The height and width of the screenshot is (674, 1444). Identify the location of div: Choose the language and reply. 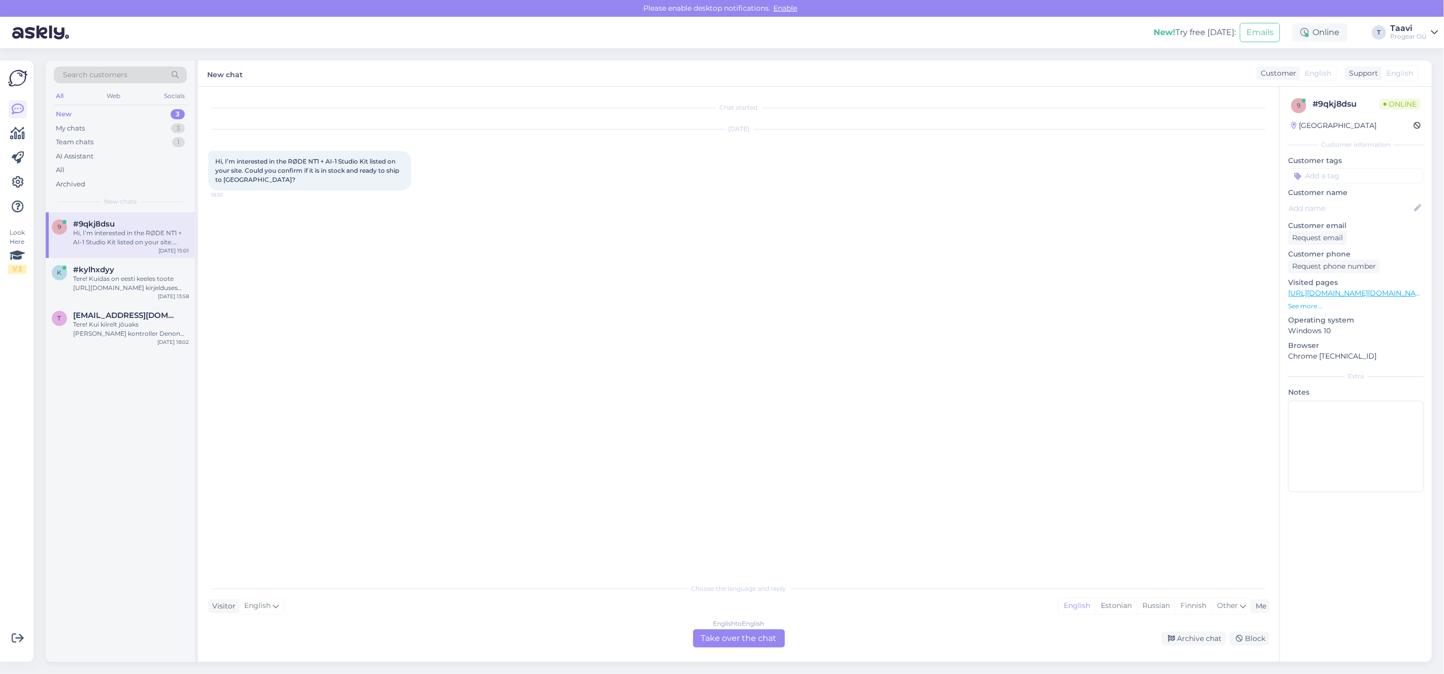
(739, 589).